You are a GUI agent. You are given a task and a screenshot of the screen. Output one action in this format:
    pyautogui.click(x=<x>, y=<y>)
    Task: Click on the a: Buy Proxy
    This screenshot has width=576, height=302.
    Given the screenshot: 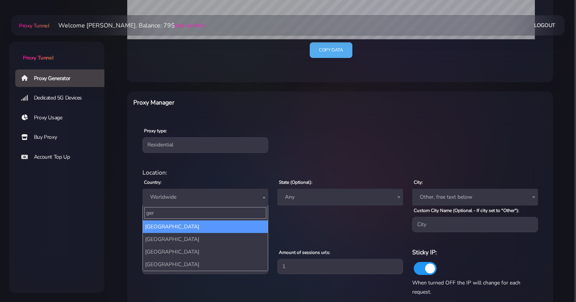 What is the action you would take?
    pyautogui.click(x=63, y=137)
    